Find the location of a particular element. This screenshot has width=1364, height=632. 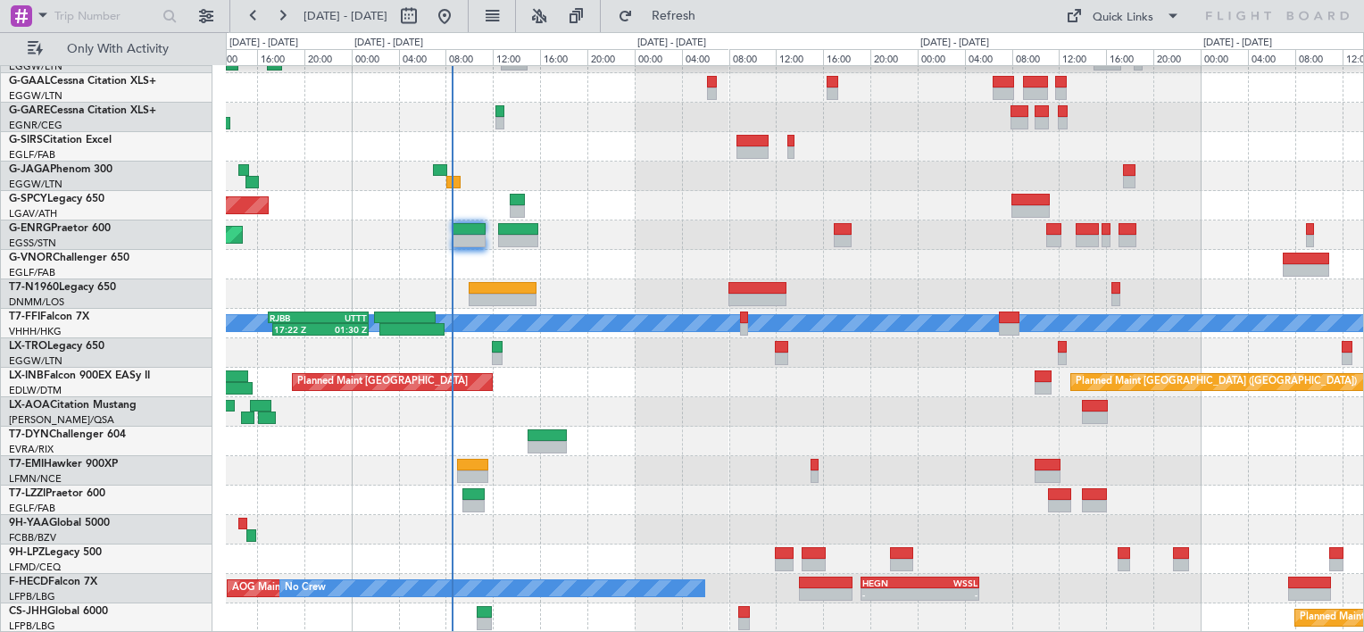

a: T7-EMIHawker 900XP is located at coordinates (63, 464).